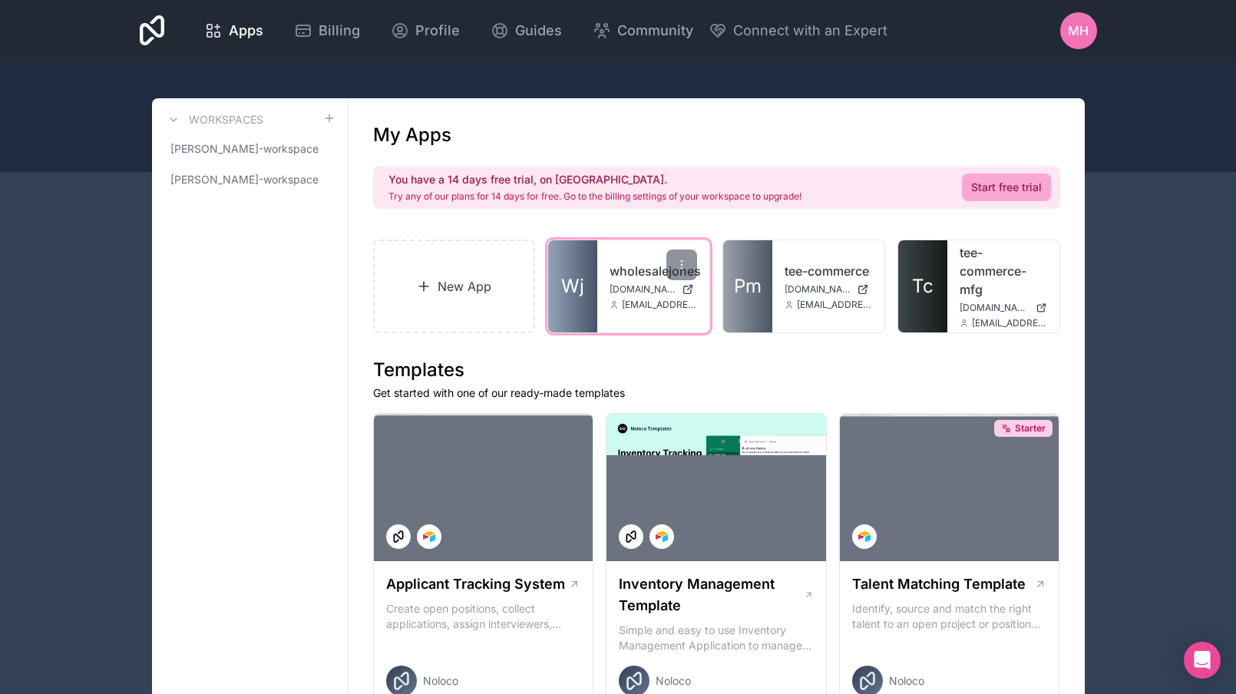 The width and height of the screenshot is (1236, 694). Describe the element at coordinates (573, 286) in the screenshot. I see `span: Wj` at that location.